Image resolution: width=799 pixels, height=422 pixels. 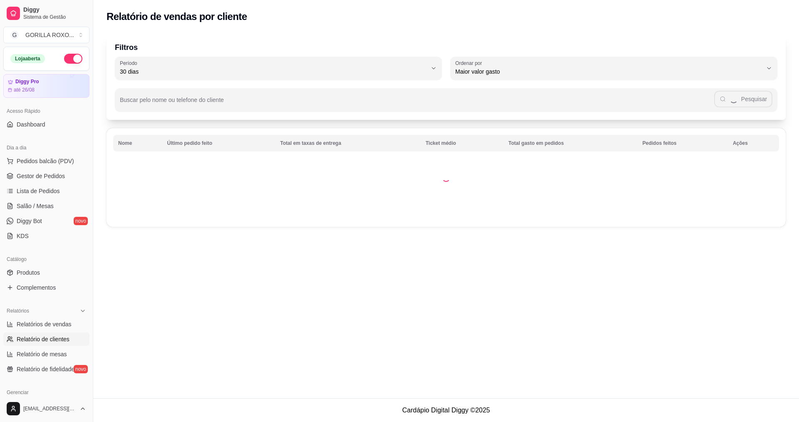 I want to click on h2: Relatório de vendas por cliente, so click(x=177, y=17).